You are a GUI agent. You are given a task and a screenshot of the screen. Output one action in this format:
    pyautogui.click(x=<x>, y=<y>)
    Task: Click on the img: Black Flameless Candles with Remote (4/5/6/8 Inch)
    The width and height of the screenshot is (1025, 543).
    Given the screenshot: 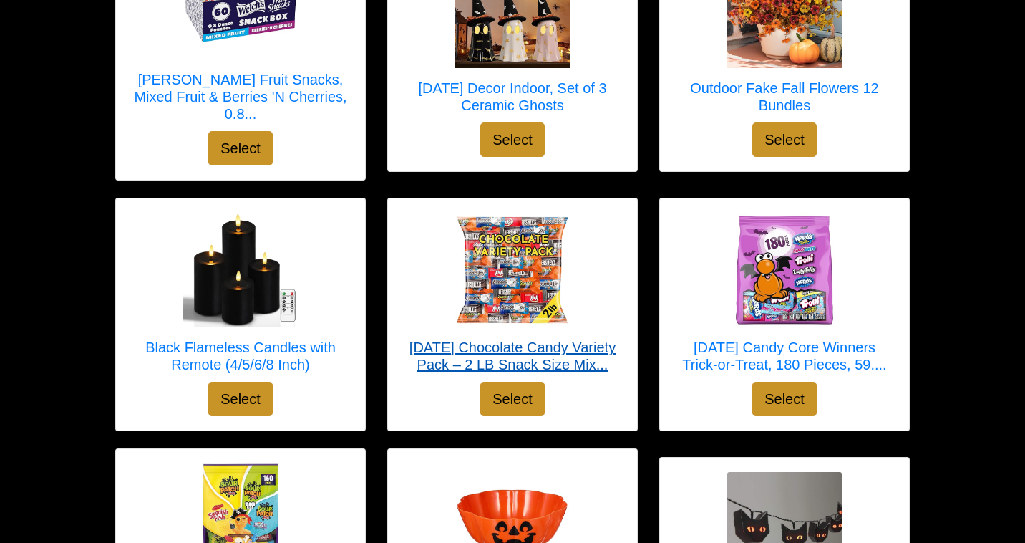 What is the action you would take?
    pyautogui.click(x=241, y=270)
    